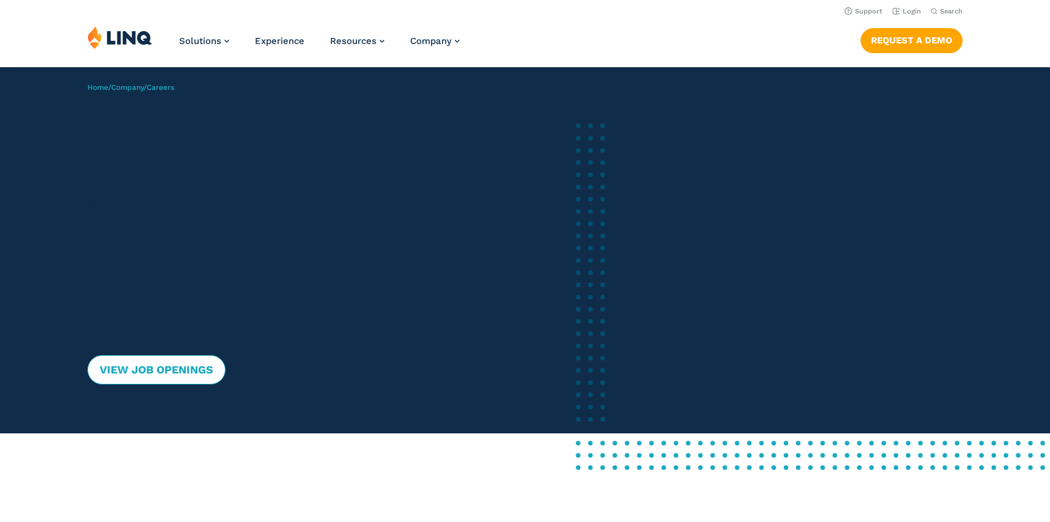 Image resolution: width=1050 pixels, height=522 pixels. Describe the element at coordinates (951, 11) in the screenshot. I see `span: Search` at that location.